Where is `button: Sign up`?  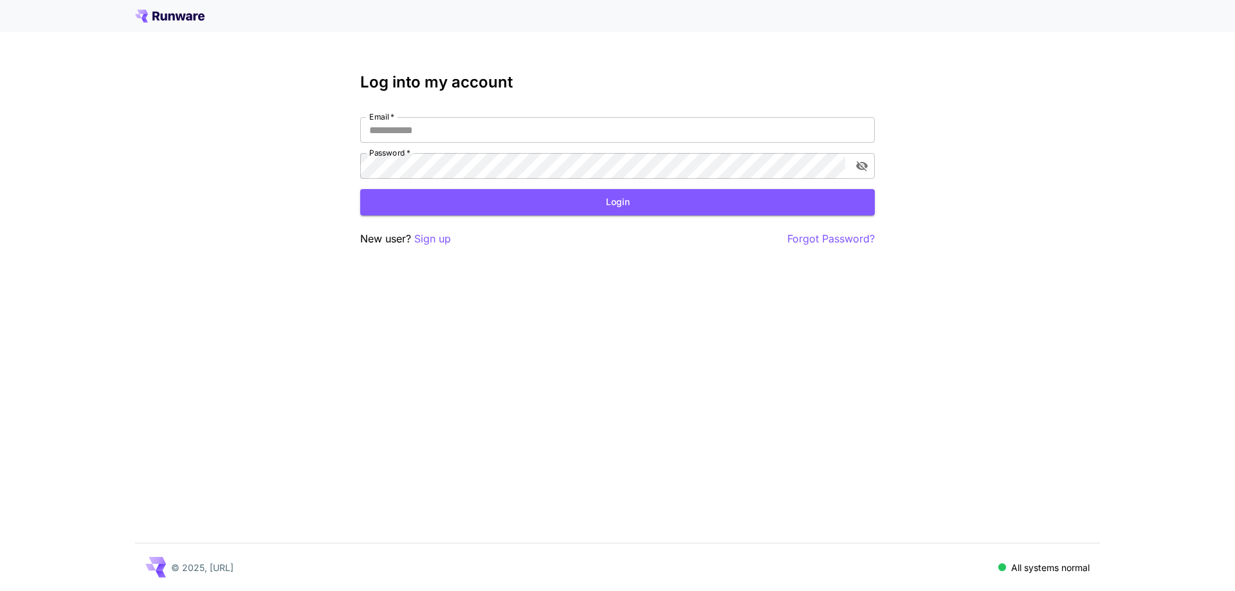
button: Sign up is located at coordinates (432, 239).